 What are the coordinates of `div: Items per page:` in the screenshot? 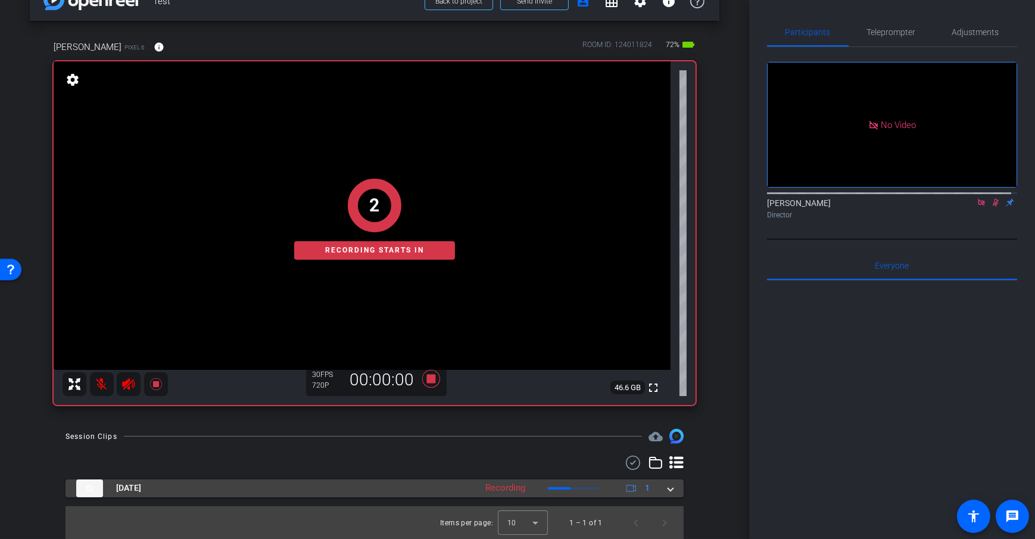 It's located at (466, 523).